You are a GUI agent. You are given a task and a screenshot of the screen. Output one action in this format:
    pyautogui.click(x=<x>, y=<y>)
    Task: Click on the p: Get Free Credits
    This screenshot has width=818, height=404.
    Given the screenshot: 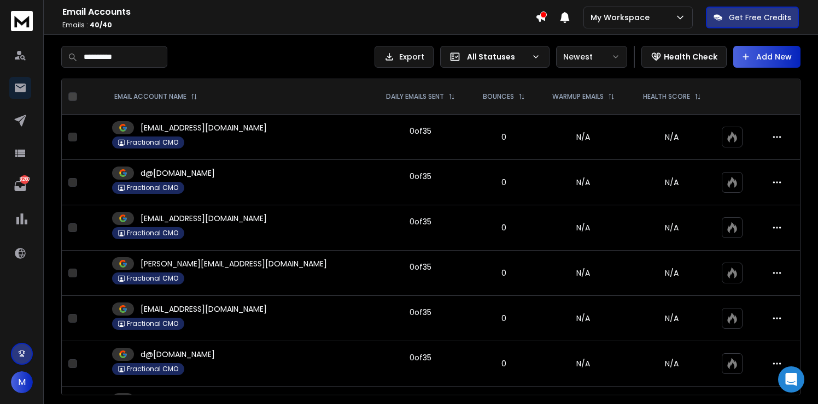 What is the action you would take?
    pyautogui.click(x=760, y=17)
    